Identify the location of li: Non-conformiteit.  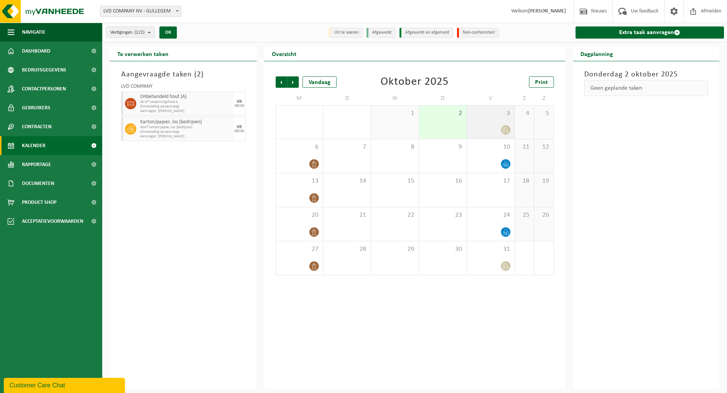
(478, 33).